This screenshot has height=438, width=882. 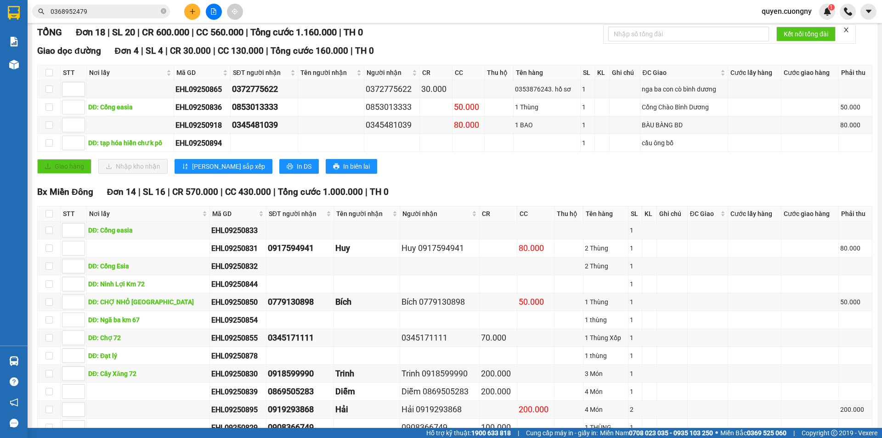 What do you see at coordinates (366, 391) in the screenshot?
I see `div: Diễm` at bounding box center [366, 391].